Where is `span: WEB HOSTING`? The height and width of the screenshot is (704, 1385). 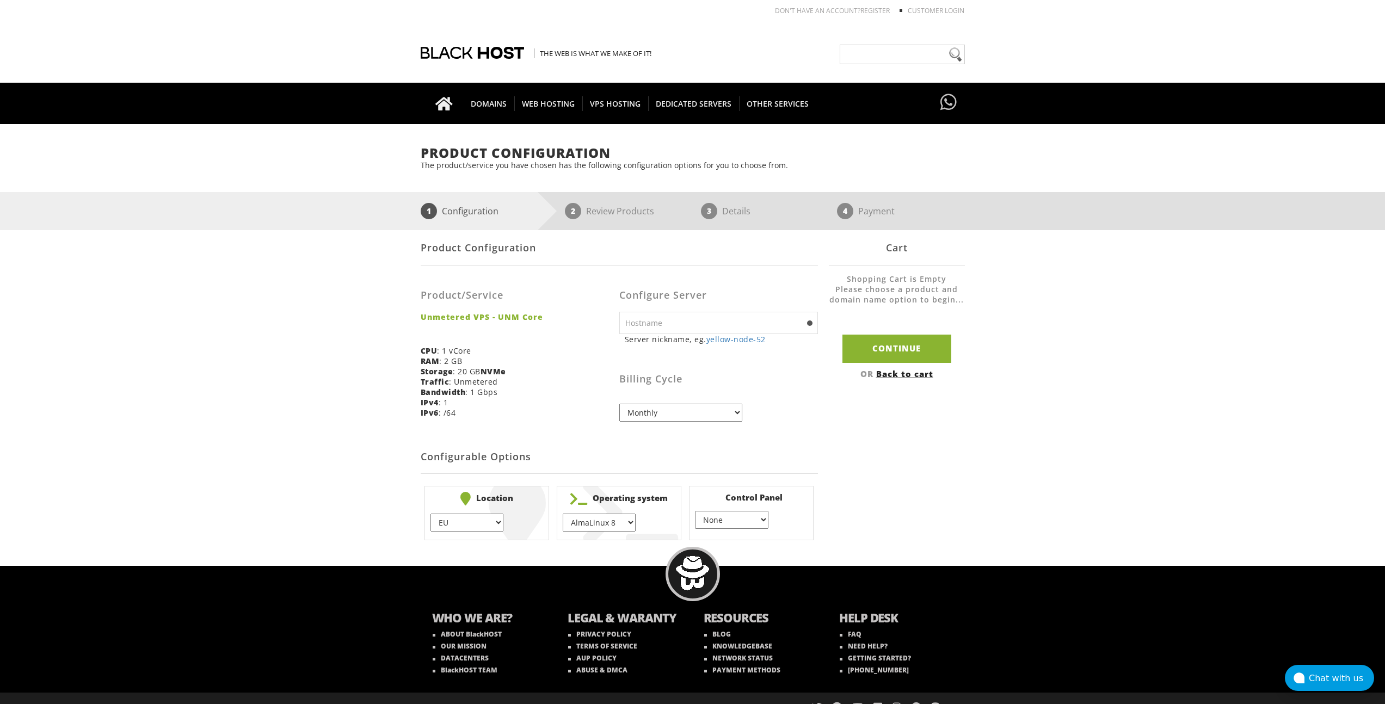 span: WEB HOSTING is located at coordinates (549, 103).